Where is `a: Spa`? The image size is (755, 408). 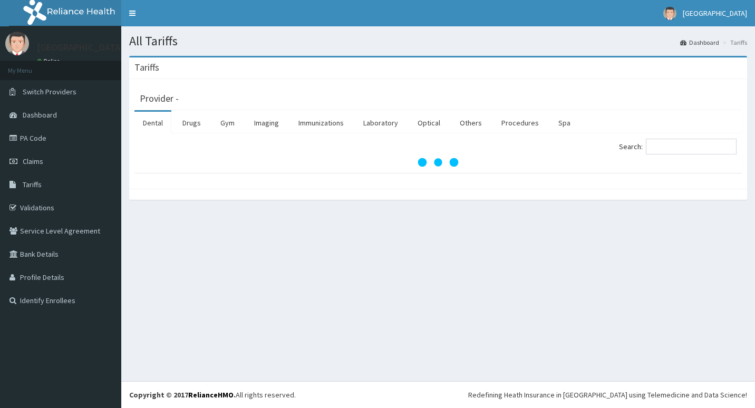
a: Spa is located at coordinates (564, 123).